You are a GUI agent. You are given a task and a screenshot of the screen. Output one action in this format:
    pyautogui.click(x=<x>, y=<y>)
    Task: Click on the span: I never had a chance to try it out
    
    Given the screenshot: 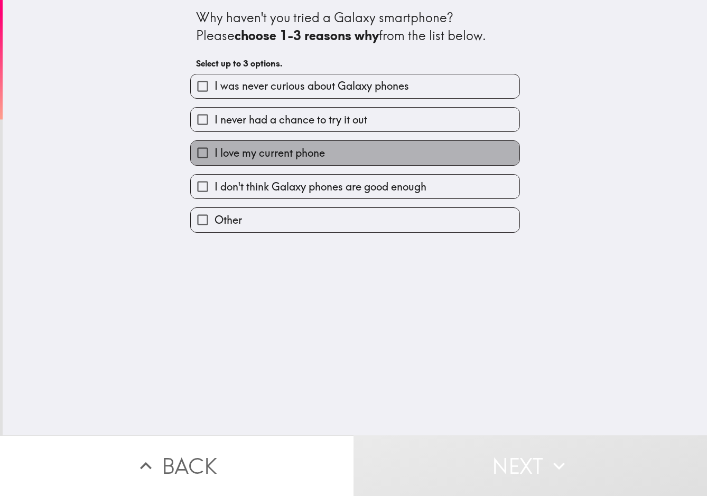 What is the action you would take?
    pyautogui.click(x=290, y=120)
    